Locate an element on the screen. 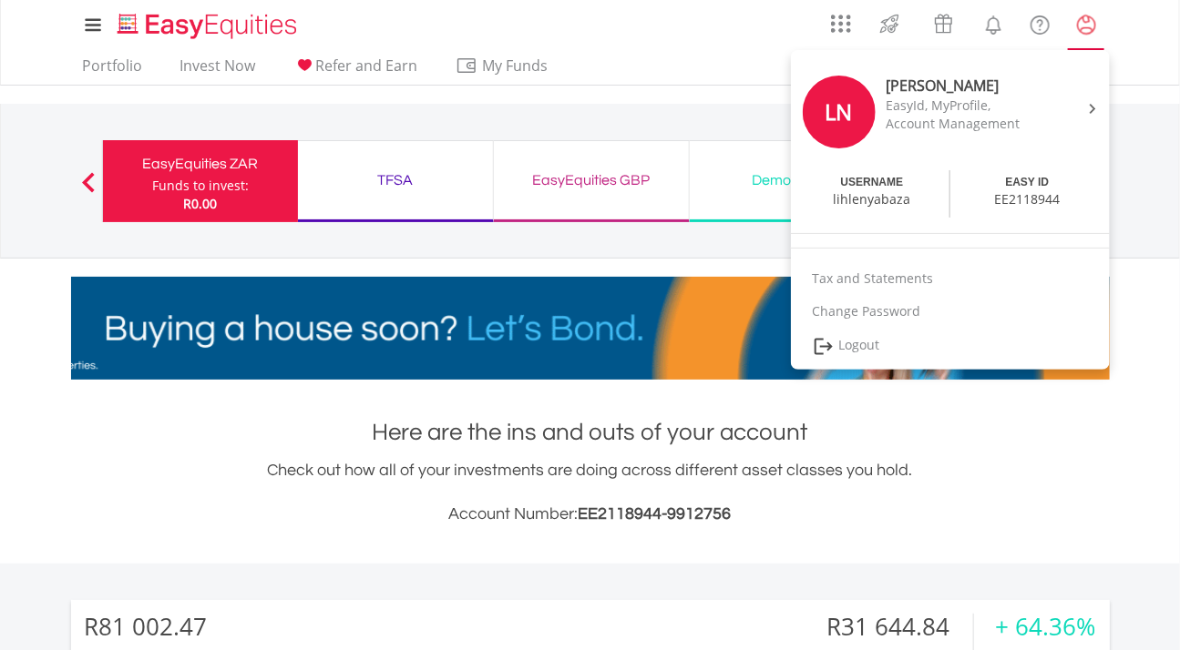  div: + 64.36% is located at coordinates (1046, 627).